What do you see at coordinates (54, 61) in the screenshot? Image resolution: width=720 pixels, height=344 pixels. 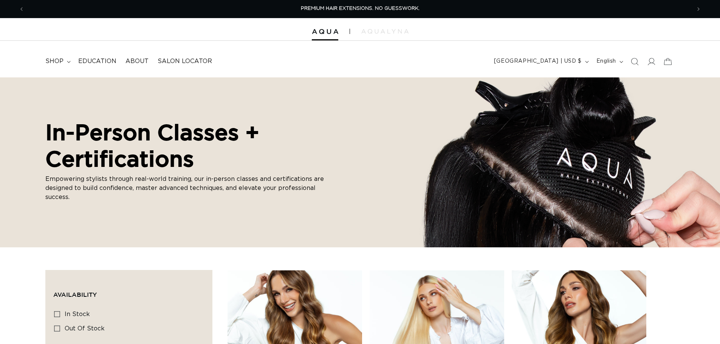 I see `span: shop` at bounding box center [54, 61].